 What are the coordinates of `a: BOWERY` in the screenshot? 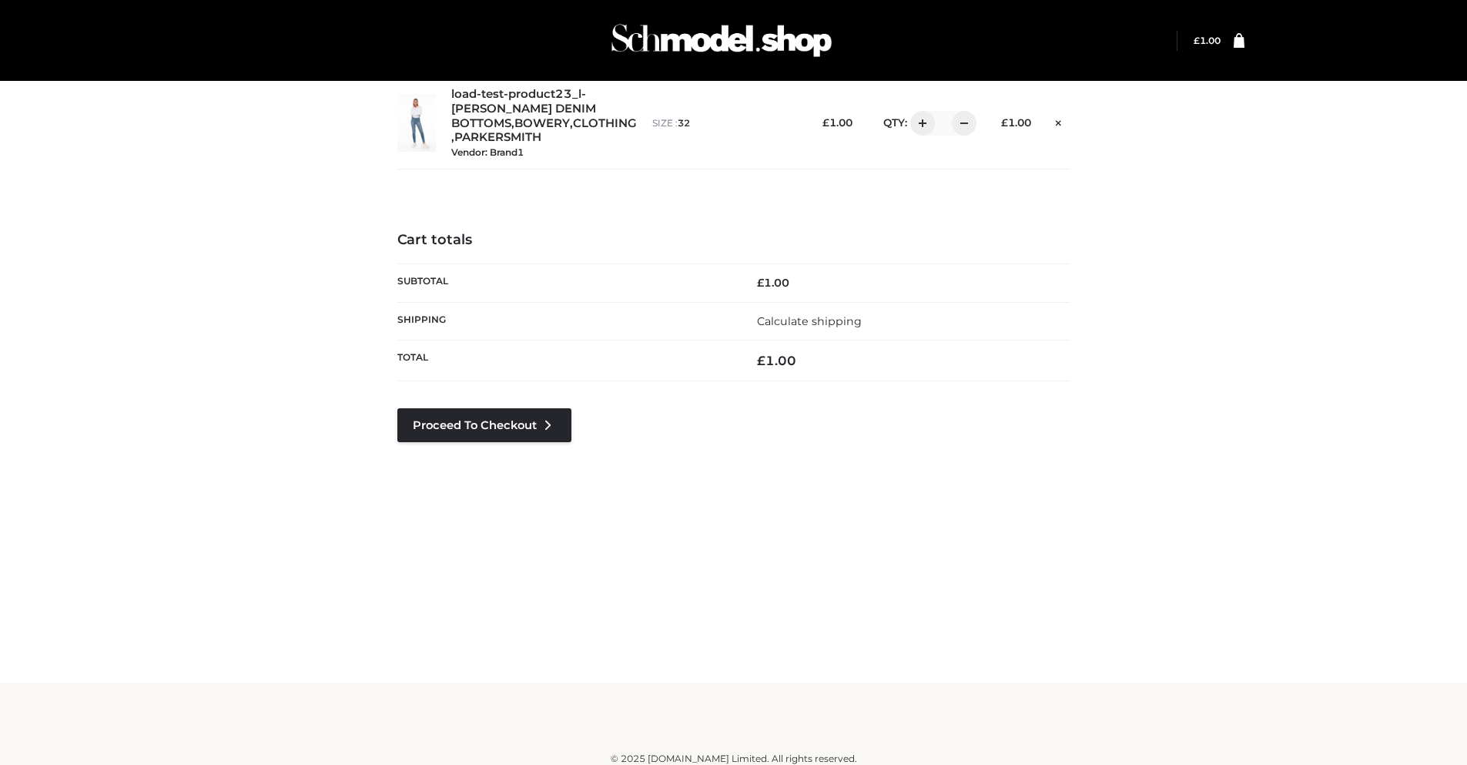 It's located at (542, 123).